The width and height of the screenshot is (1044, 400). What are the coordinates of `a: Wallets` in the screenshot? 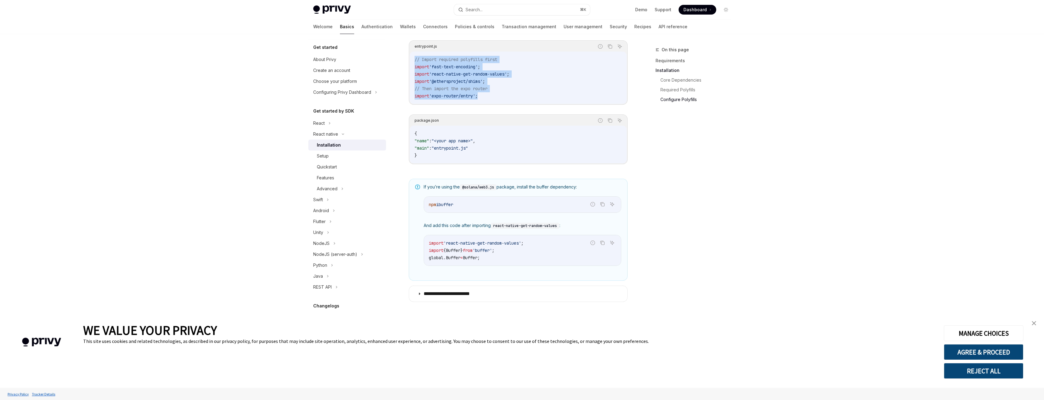 It's located at (408, 27).